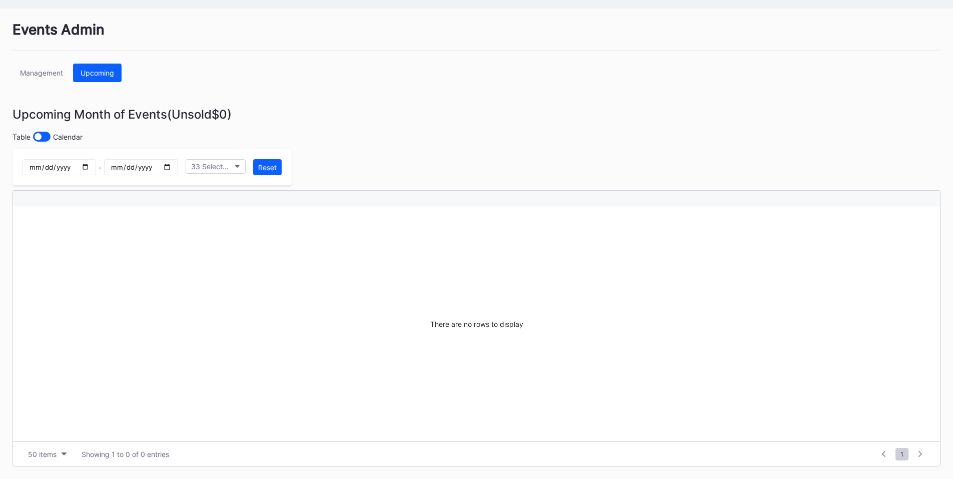 This screenshot has height=479, width=953. I want to click on div: There are no rows to display, so click(476, 324).